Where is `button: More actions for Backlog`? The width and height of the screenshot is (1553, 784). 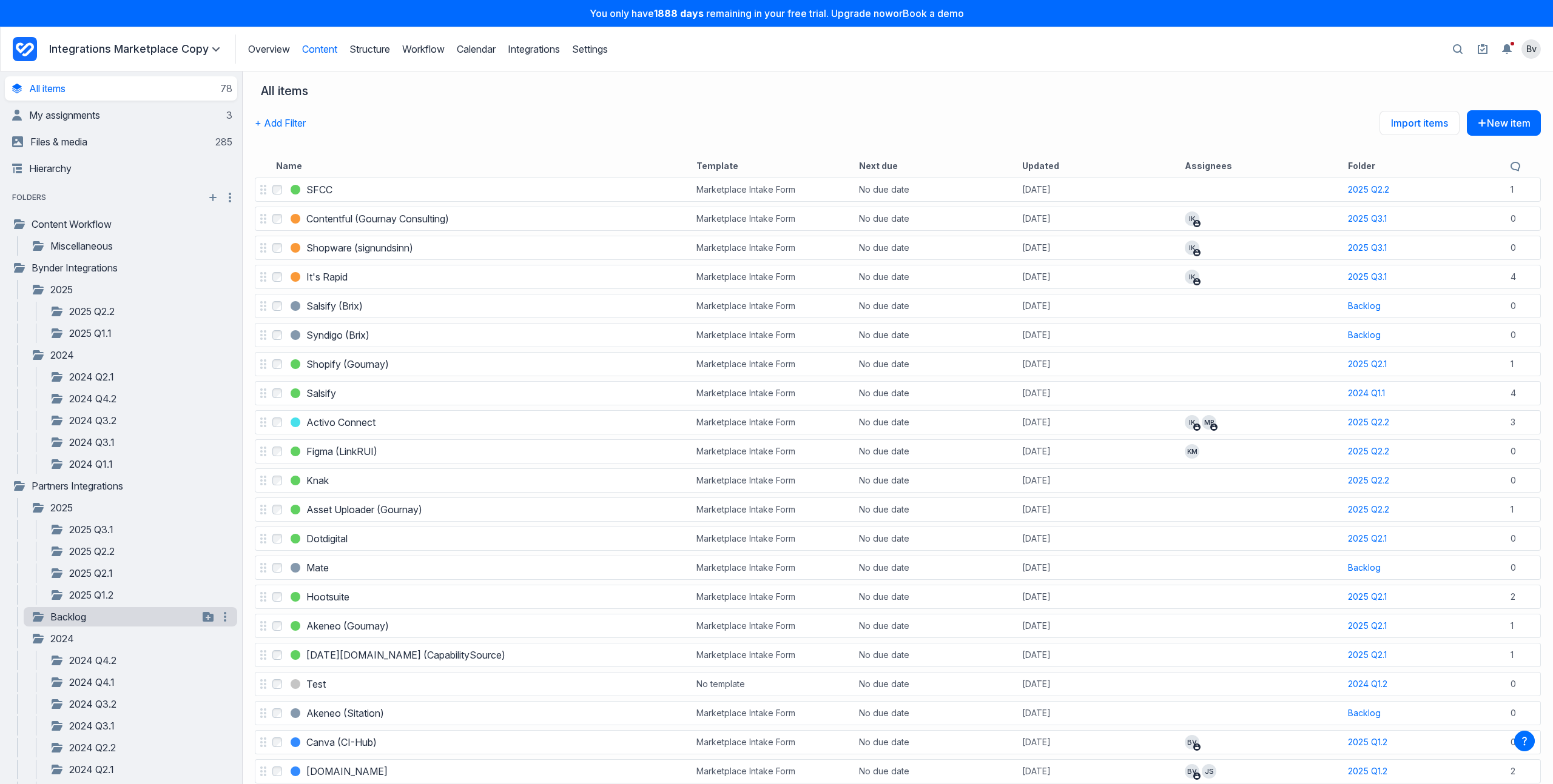 button: More actions for Backlog is located at coordinates (225, 617).